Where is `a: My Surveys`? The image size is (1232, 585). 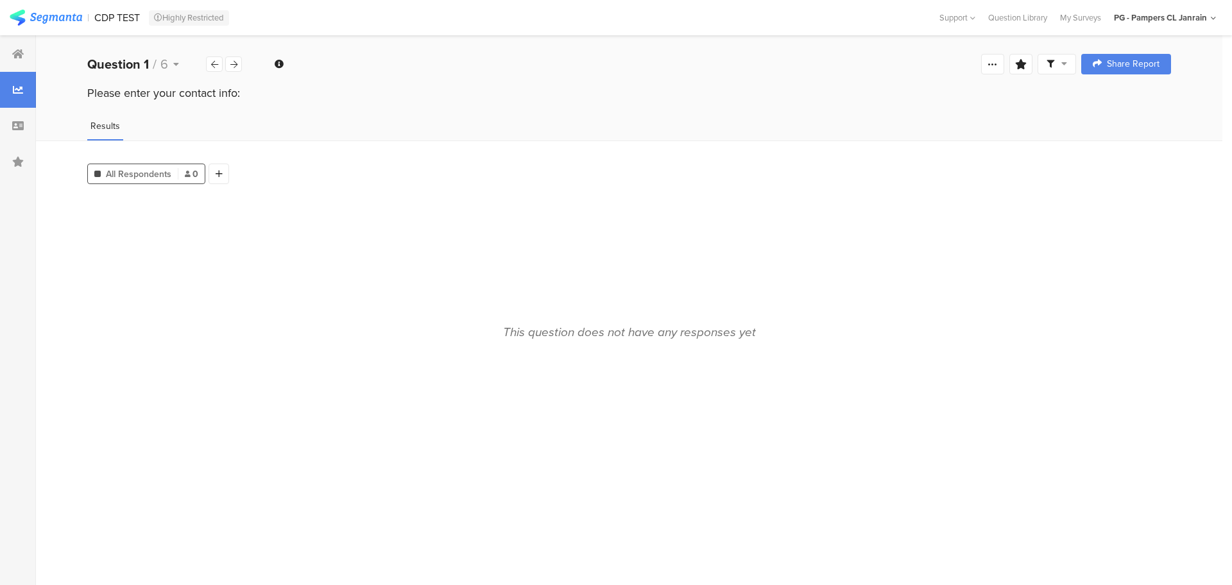
a: My Surveys is located at coordinates (1080, 17).